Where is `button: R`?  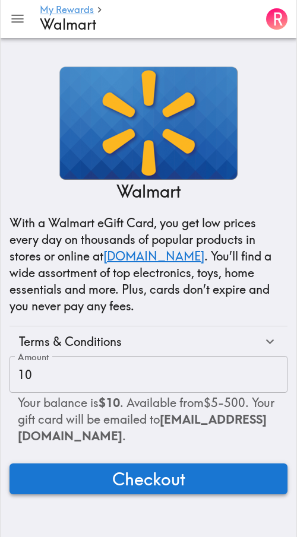
button: R is located at coordinates (277, 19).